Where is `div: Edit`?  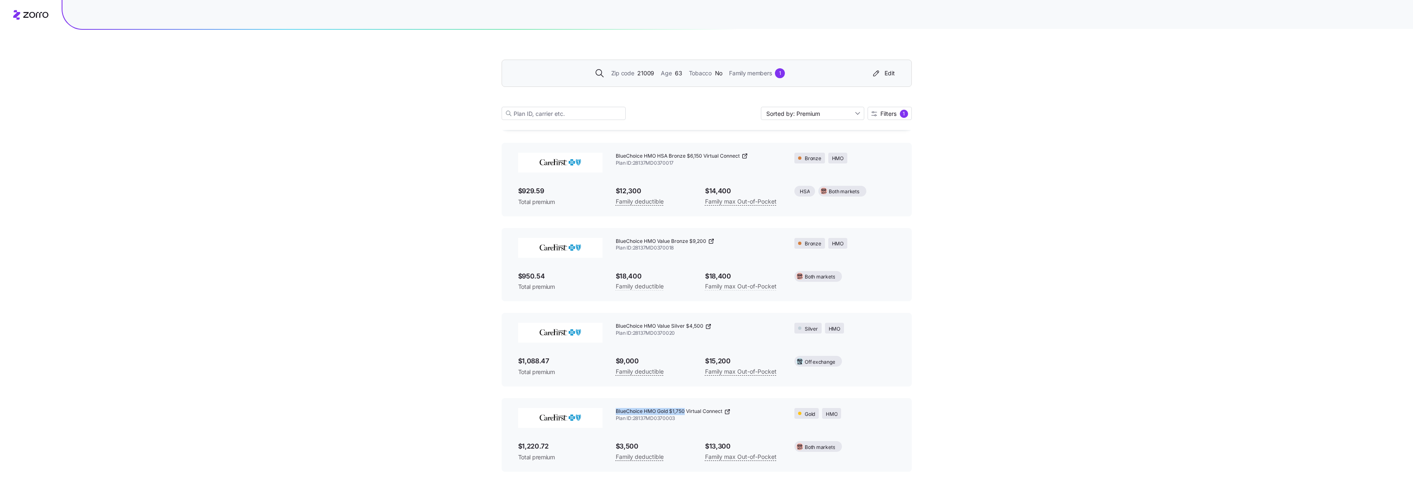 div: Edit is located at coordinates (883, 73).